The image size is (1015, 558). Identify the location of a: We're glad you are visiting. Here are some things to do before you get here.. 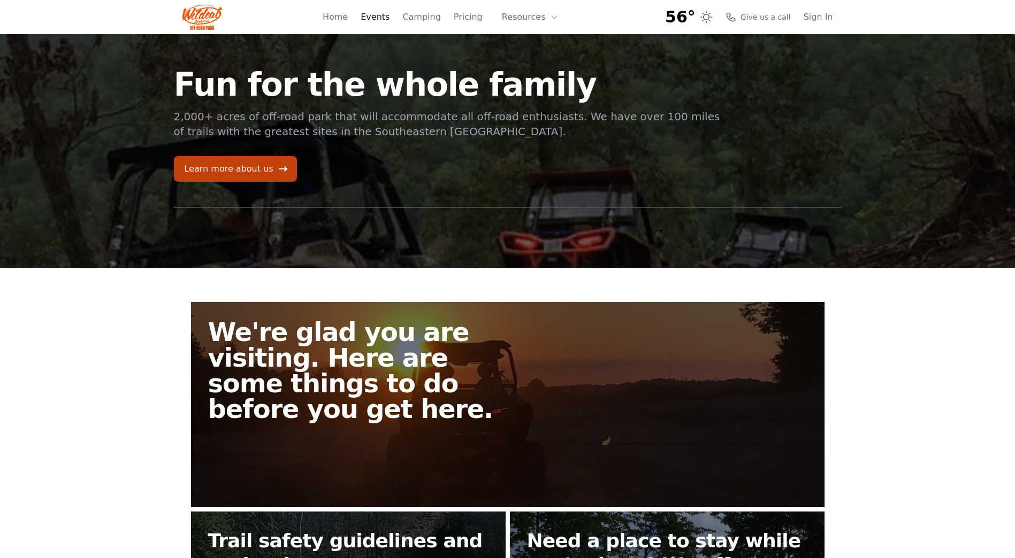
(508, 405).